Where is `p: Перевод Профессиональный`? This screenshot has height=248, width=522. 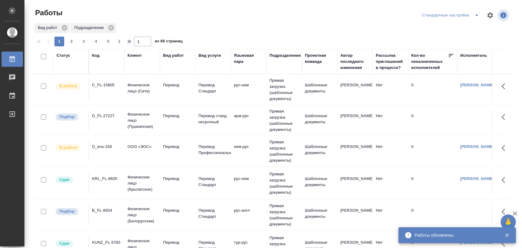 p: Перевод Профессиональный is located at coordinates (213, 150).